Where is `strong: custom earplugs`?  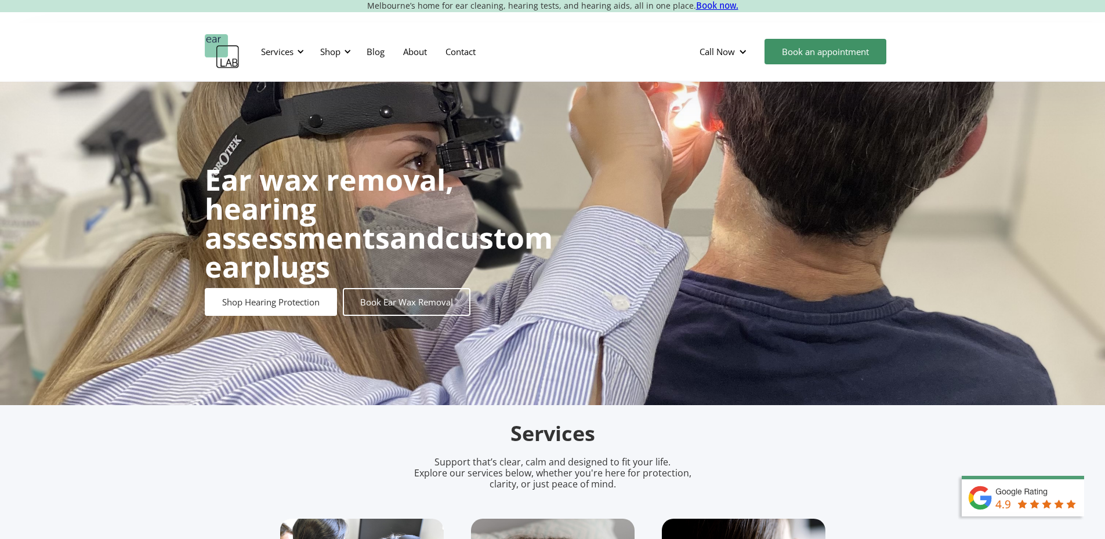
strong: custom earplugs is located at coordinates (379, 252).